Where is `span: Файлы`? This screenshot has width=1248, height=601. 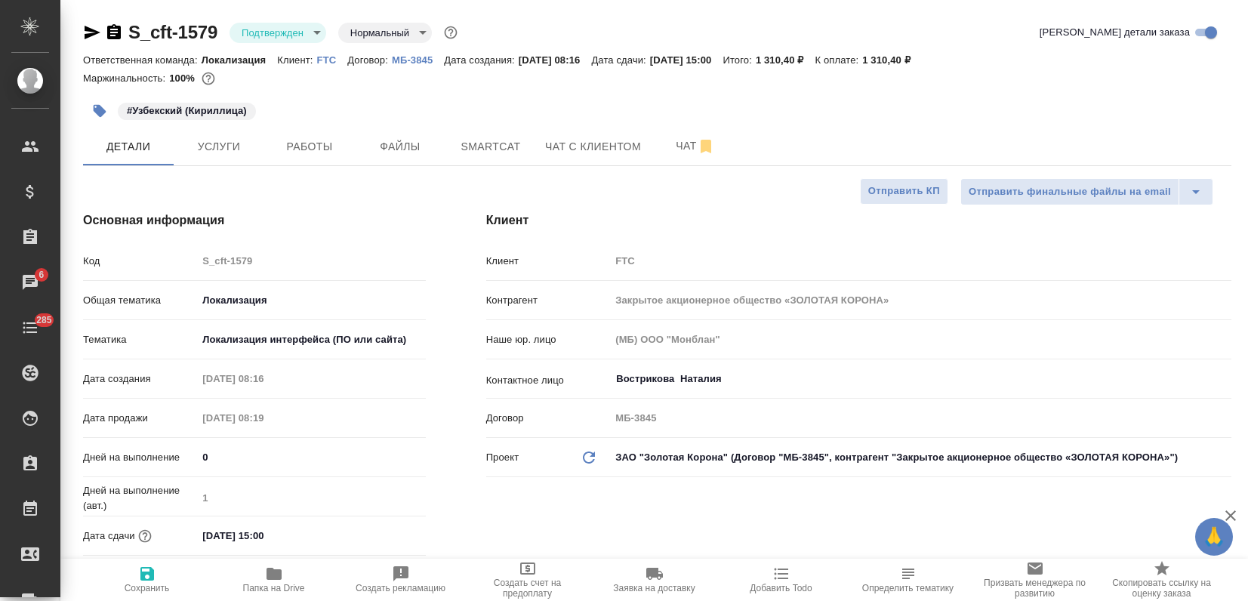
span: Файлы is located at coordinates (400, 146).